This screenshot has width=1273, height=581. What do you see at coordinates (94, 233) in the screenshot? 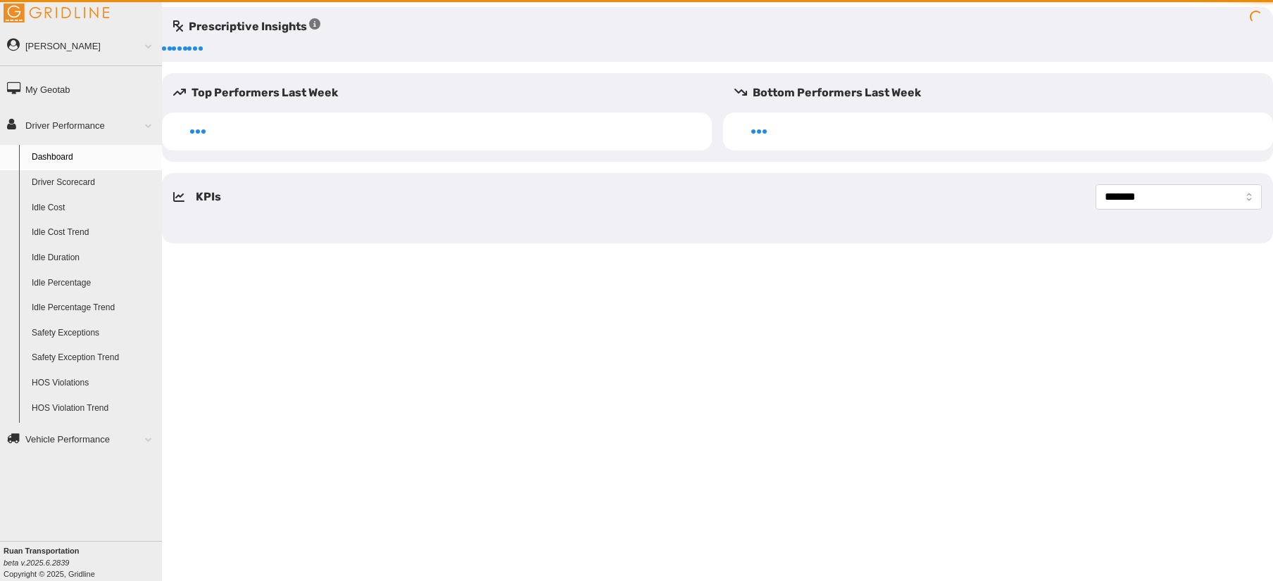
I see `a: Idle Cost Trend` at bounding box center [94, 233].